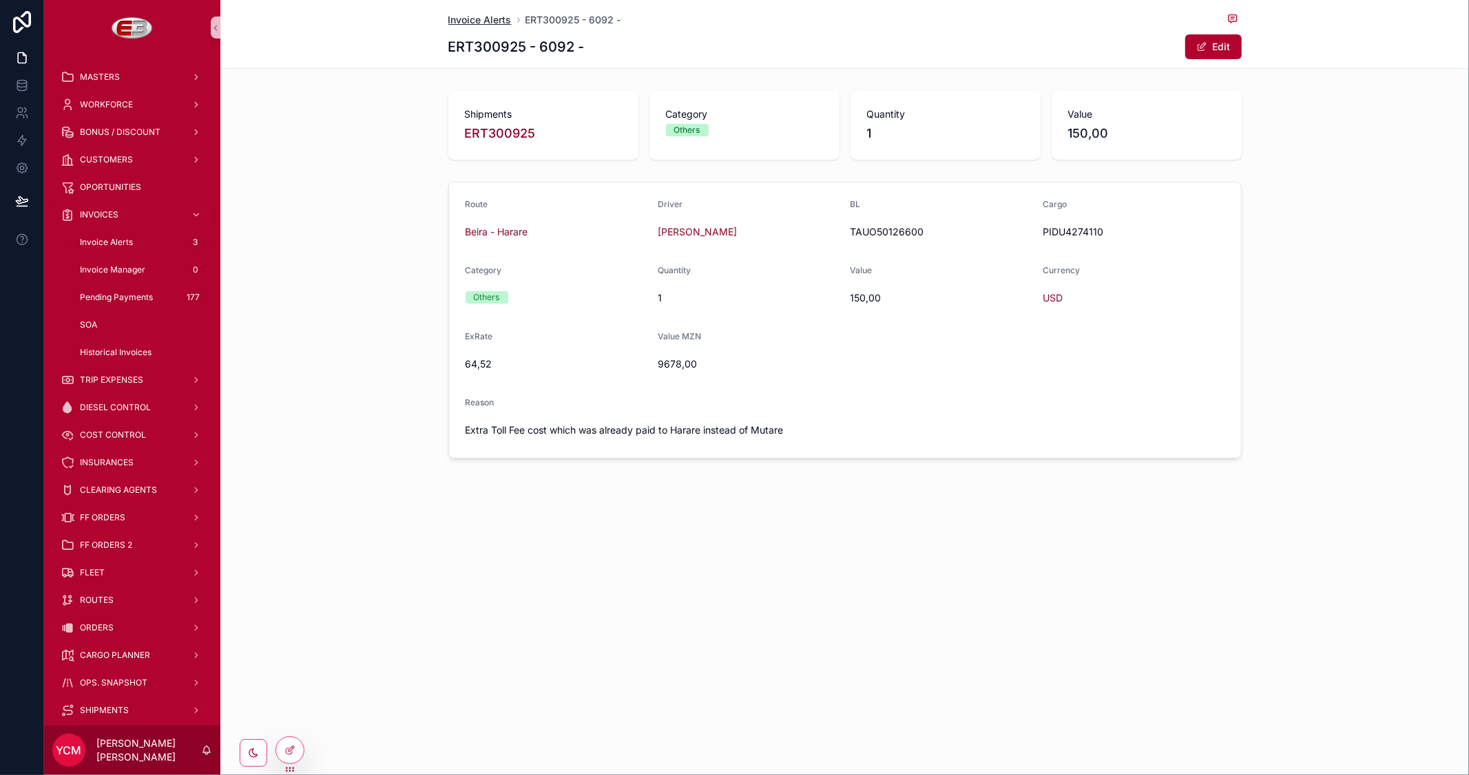 This screenshot has height=775, width=1469. What do you see at coordinates (941, 232) in the screenshot?
I see `span: TAUO50126600` at bounding box center [941, 232].